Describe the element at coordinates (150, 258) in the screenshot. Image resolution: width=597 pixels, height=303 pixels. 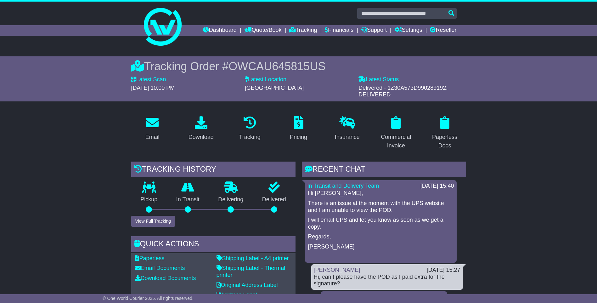
I see `a: Paperless` at that location.